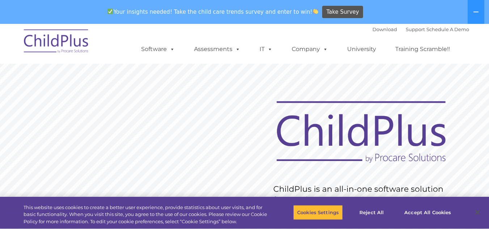 The height and width of the screenshot is (229, 489). Describe the element at coordinates (158, 49) in the screenshot. I see `a: Software` at that location.